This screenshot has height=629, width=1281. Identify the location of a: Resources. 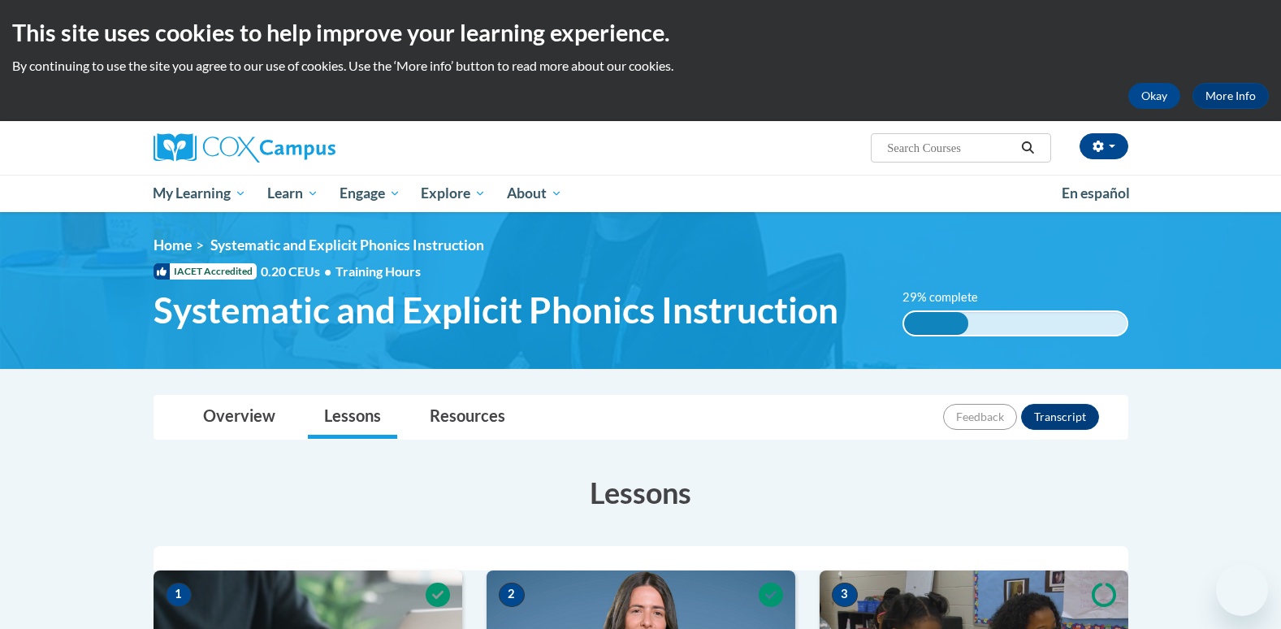
(467, 417).